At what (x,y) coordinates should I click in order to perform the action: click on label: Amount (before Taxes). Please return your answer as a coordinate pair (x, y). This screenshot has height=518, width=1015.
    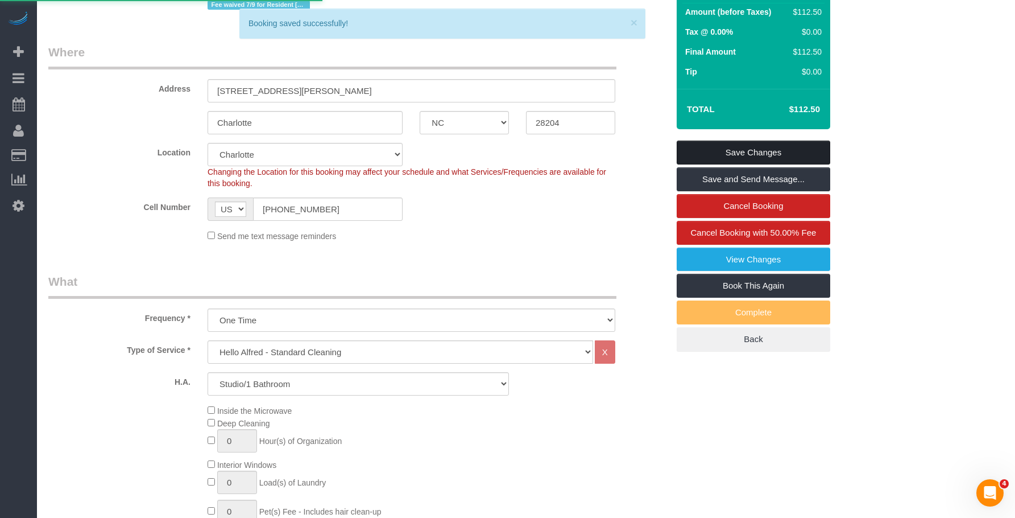
    Looking at the image, I should click on (728, 12).